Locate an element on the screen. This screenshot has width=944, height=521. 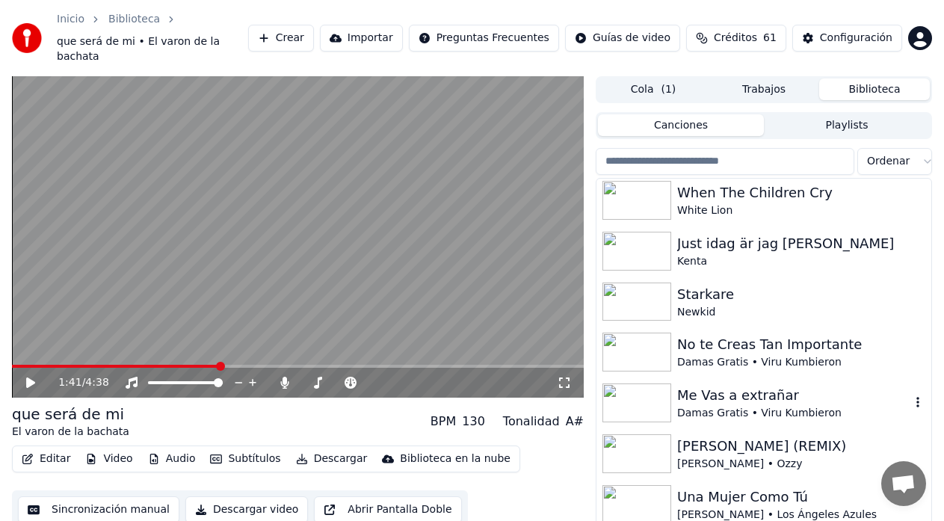
button: Trabajos is located at coordinates (764, 89).